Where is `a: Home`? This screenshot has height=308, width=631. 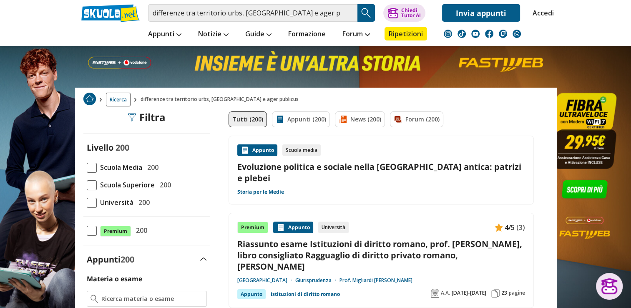
a: Home is located at coordinates (90, 99).